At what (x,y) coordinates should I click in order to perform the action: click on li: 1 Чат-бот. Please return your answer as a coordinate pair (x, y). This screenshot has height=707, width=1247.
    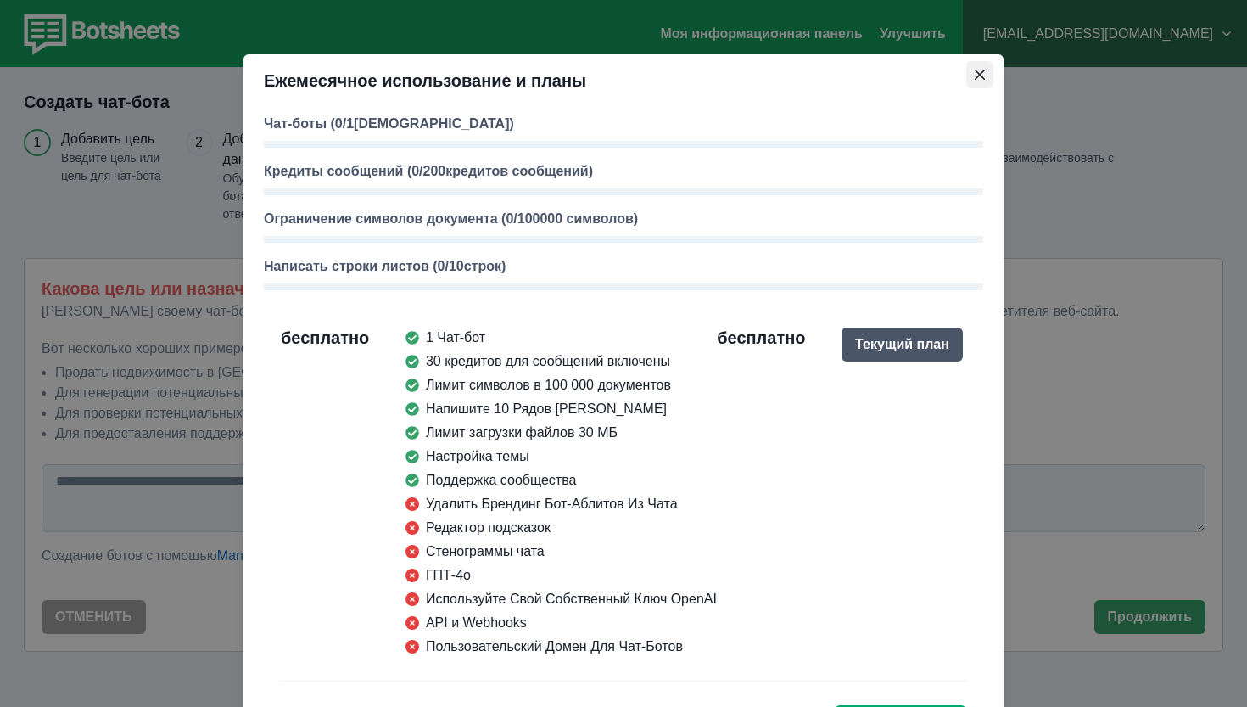
    Looking at the image, I should click on (561, 338).